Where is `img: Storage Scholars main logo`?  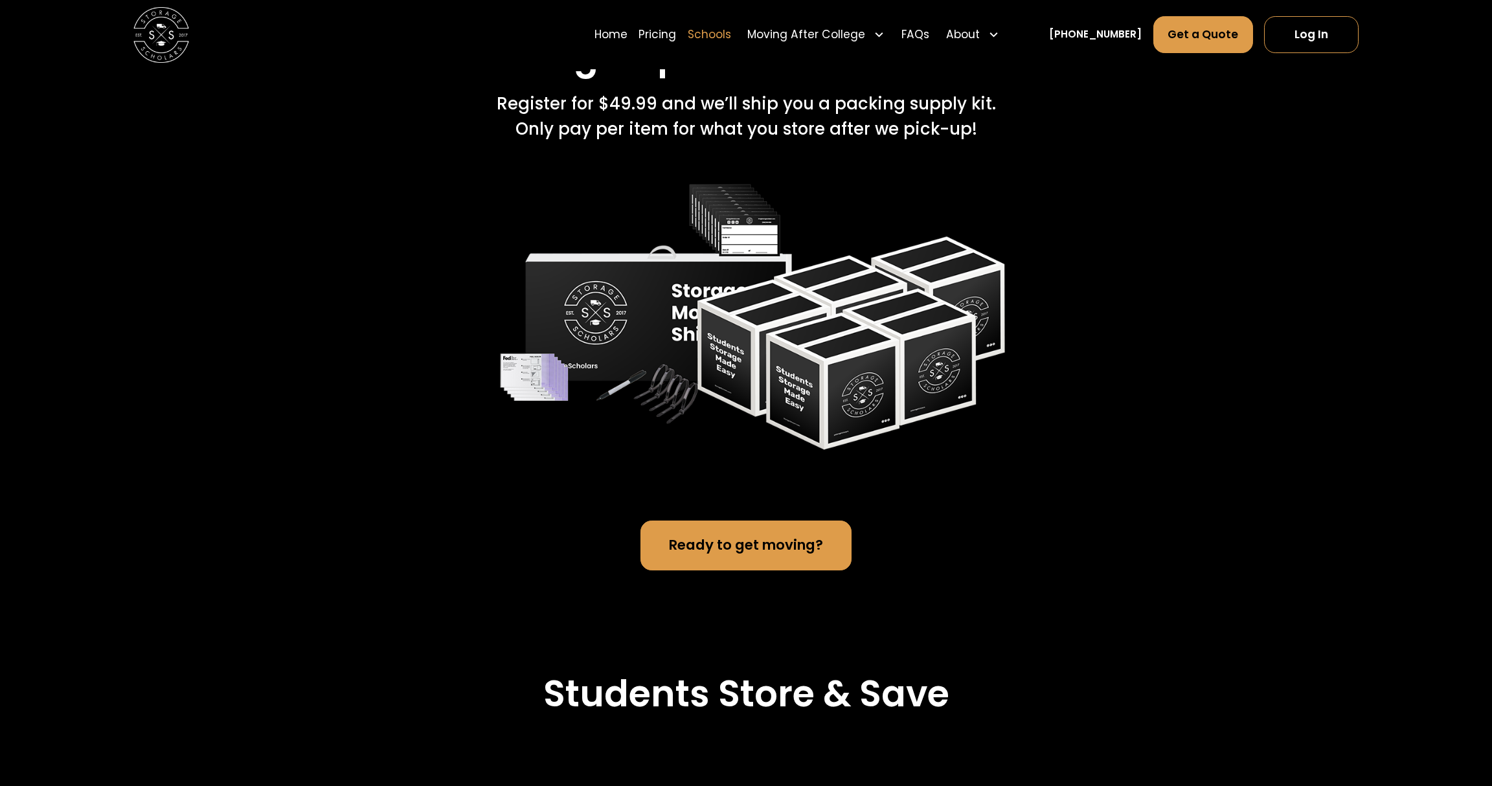 img: Storage Scholars main logo is located at coordinates (161, 35).